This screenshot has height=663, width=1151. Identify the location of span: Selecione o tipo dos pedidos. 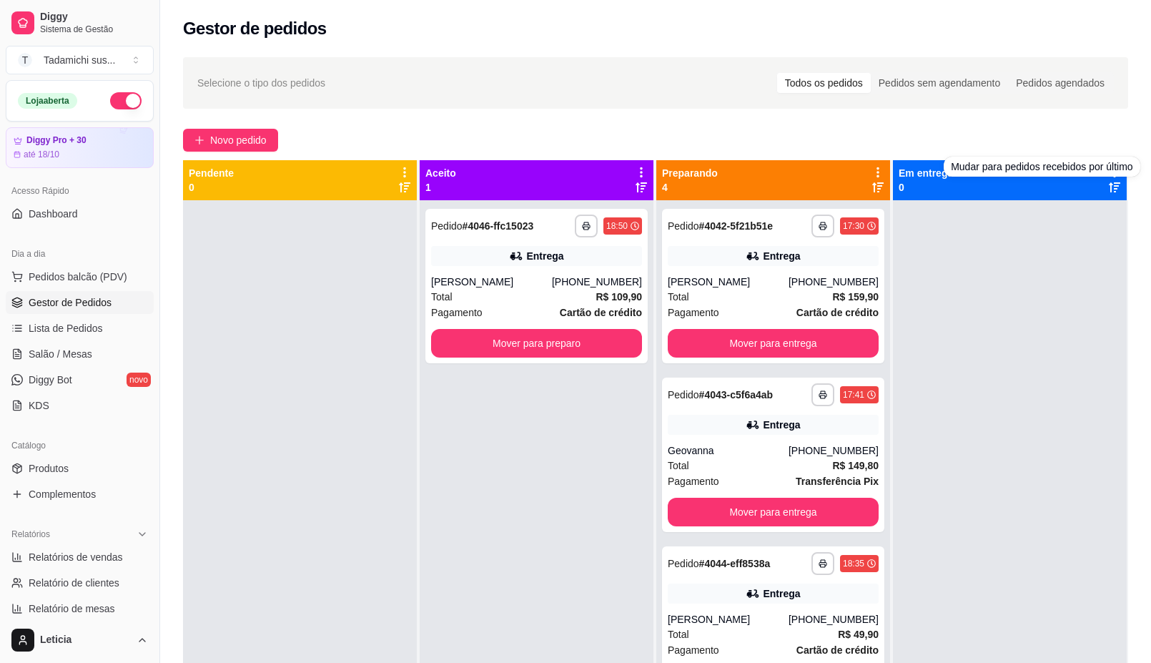
(261, 83).